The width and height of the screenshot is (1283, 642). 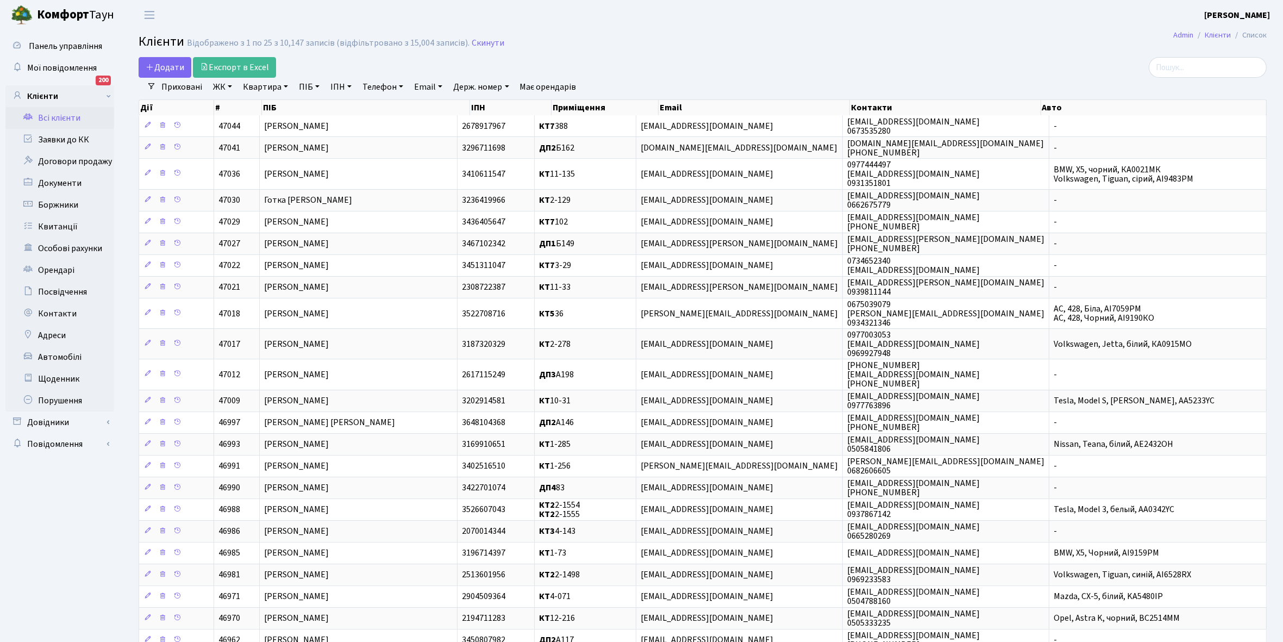 What do you see at coordinates (60, 400) in the screenshot?
I see `a: Порушення` at bounding box center [60, 400].